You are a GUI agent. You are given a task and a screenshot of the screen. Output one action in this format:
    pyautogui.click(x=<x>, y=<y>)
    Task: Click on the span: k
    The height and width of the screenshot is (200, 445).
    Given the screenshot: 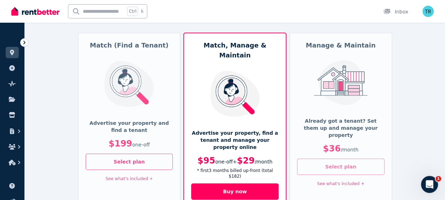 What is the action you would take?
    pyautogui.click(x=142, y=11)
    